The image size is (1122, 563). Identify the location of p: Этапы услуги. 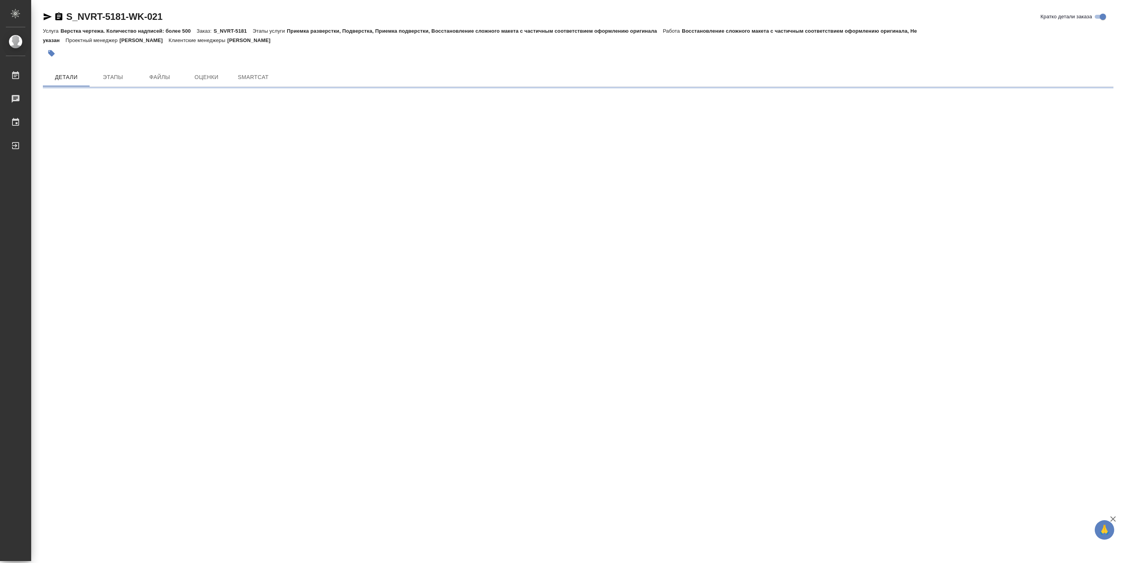
(270, 31).